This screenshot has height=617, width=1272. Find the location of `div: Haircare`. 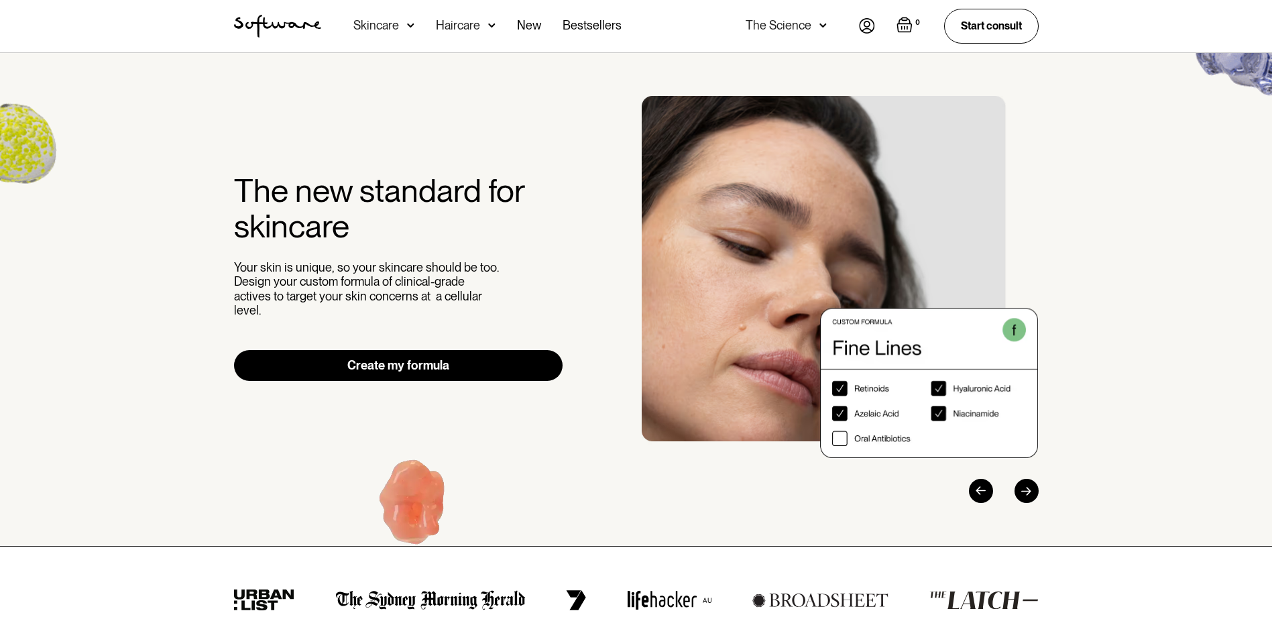

div: Haircare is located at coordinates (458, 25).